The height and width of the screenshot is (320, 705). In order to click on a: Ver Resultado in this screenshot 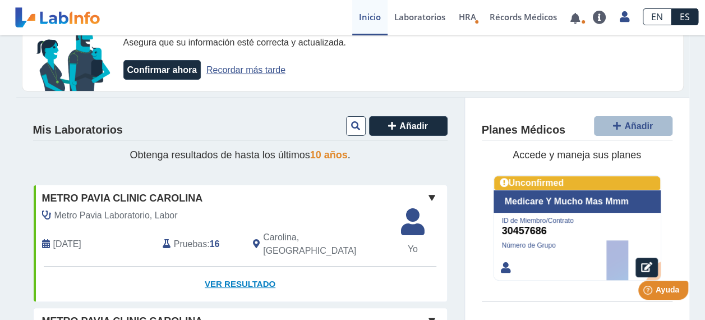, I will do `click(240, 284)`.